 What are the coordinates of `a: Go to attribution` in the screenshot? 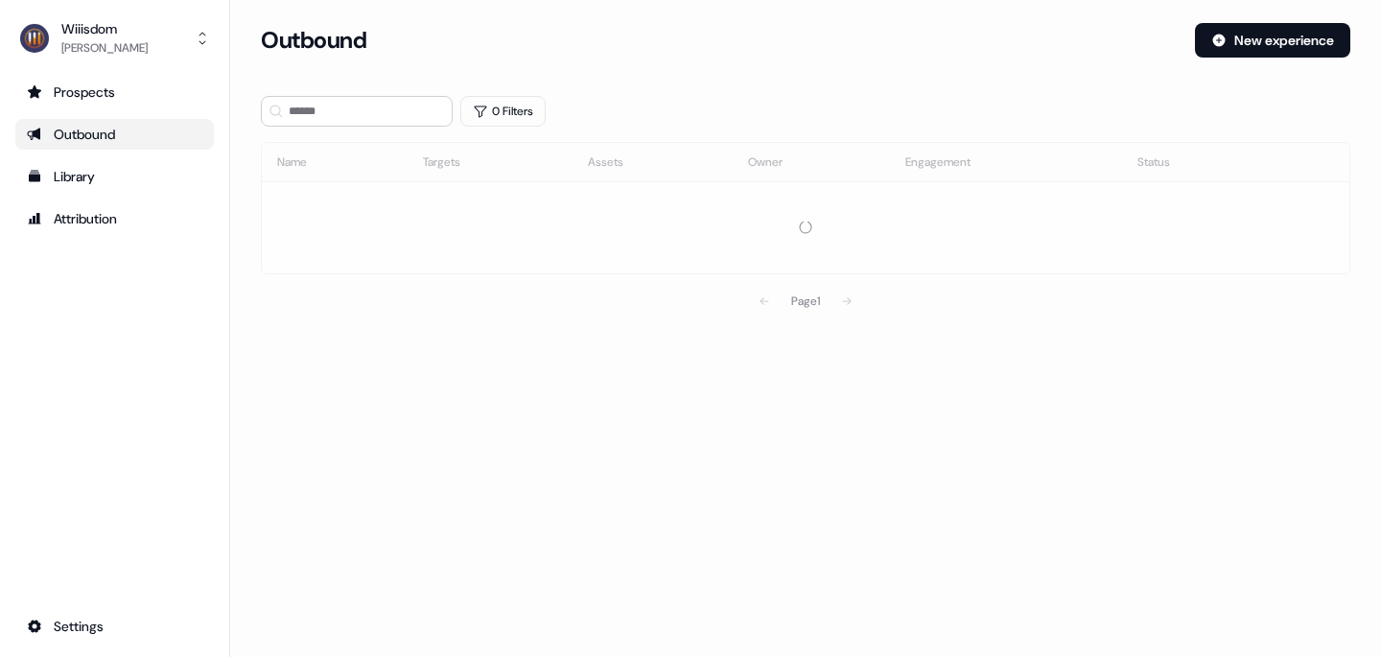 It's located at (114, 219).